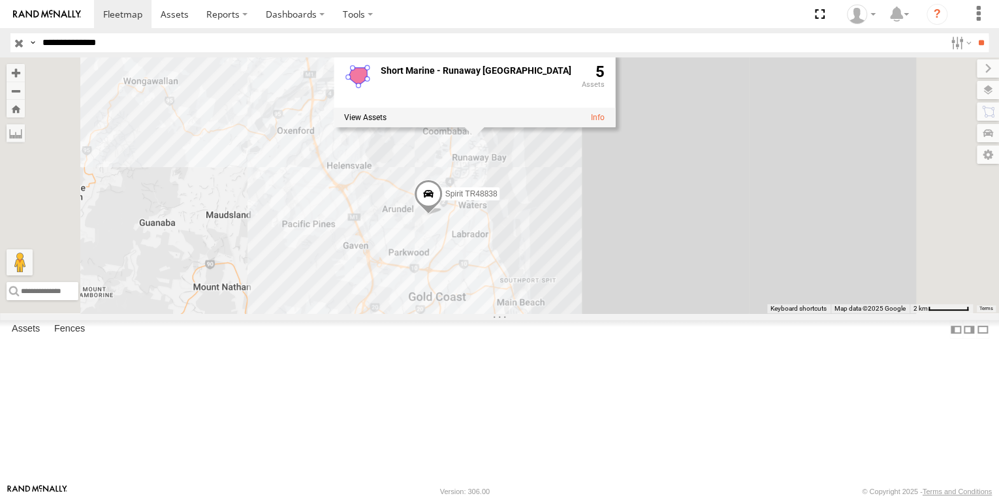 The width and height of the screenshot is (999, 498). What do you see at coordinates (956, 329) in the screenshot?
I see `label: Dock Summary Table to the Left` at bounding box center [956, 329].